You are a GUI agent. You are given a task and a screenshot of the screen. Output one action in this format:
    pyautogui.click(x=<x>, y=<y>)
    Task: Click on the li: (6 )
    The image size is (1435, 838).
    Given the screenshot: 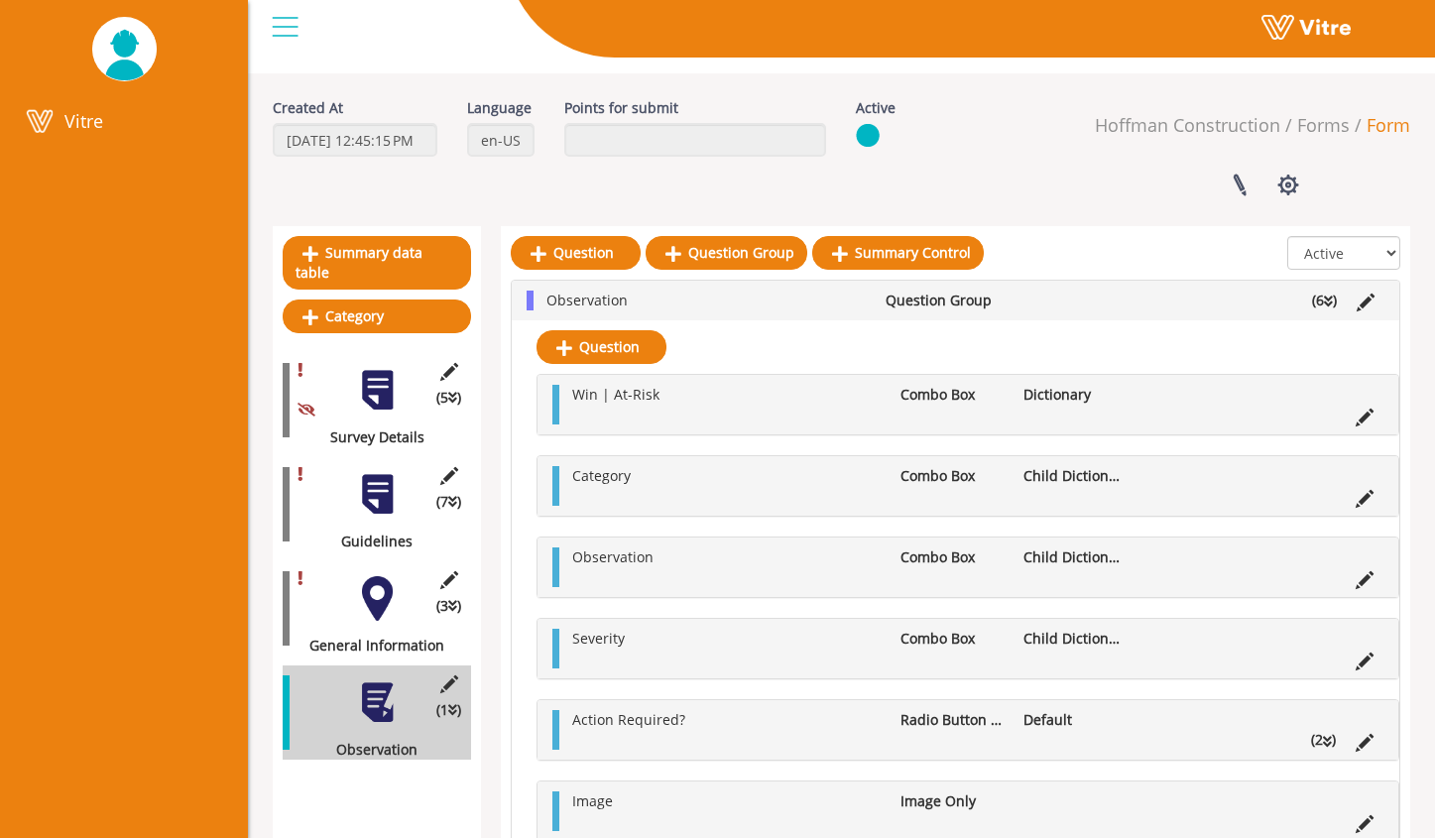 What is the action you would take?
    pyautogui.click(x=1324, y=301)
    